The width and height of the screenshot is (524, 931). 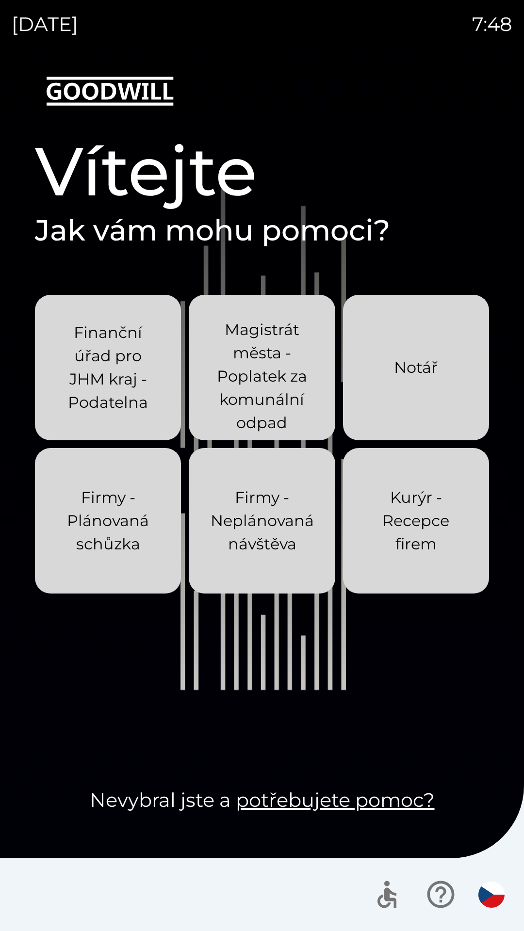 What do you see at coordinates (416, 521) in the screenshot?
I see `button: Kurýr - Recepce firem` at bounding box center [416, 521].